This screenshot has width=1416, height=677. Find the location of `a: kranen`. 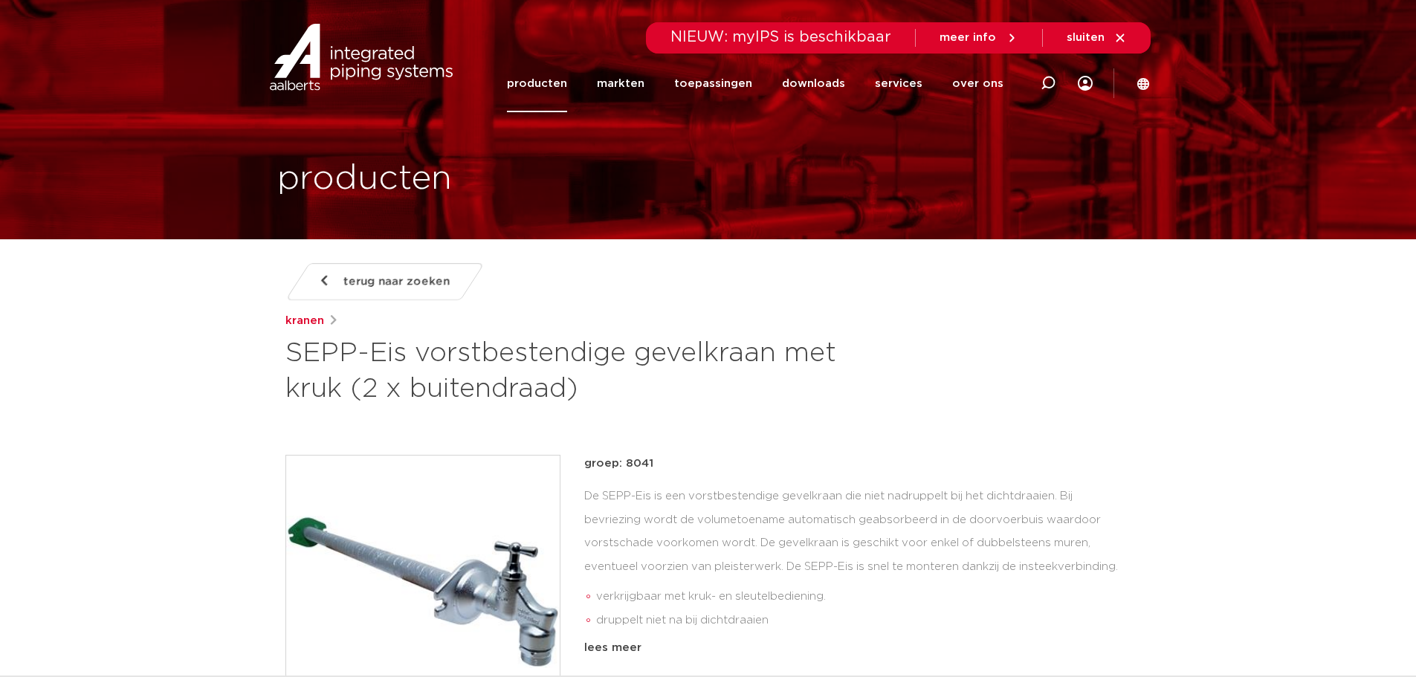

a: kranen is located at coordinates (305, 321).